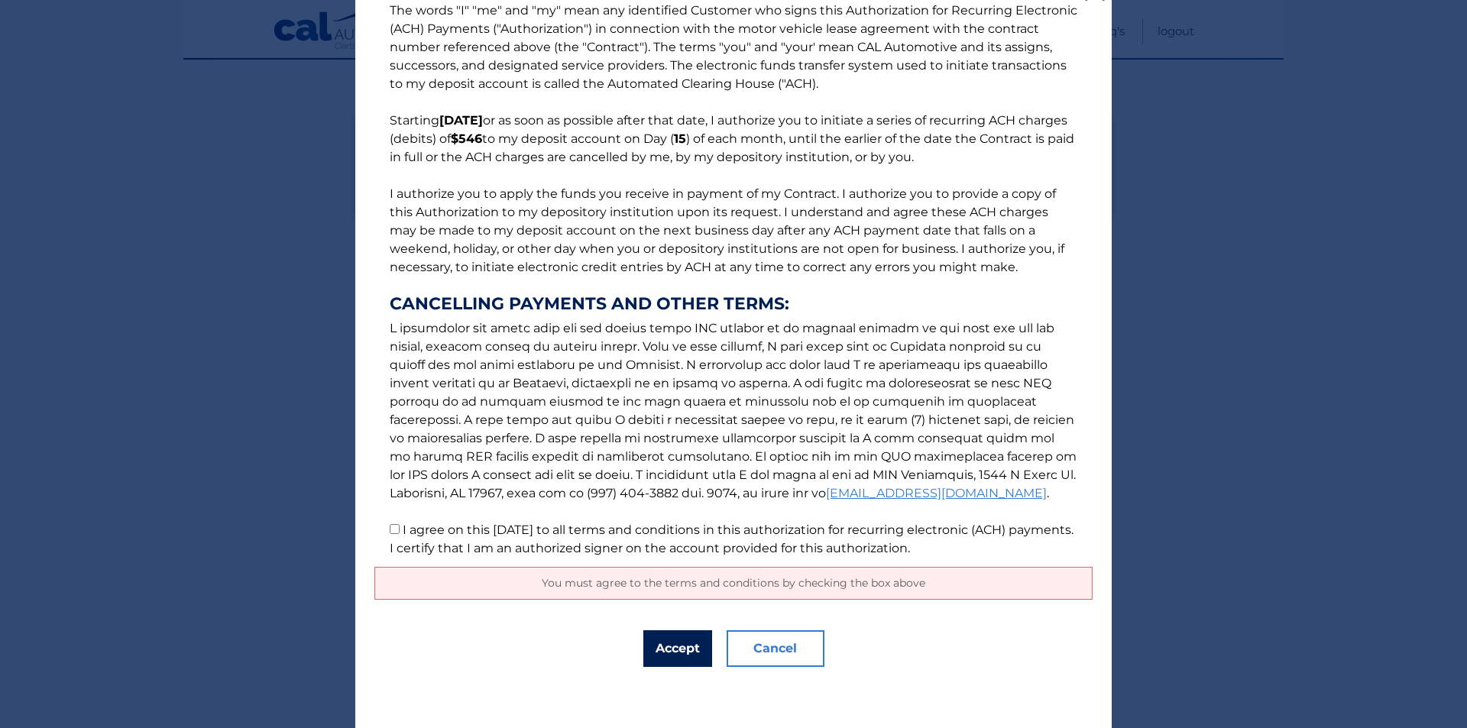 The height and width of the screenshot is (728, 1467). Describe the element at coordinates (734, 304) in the screenshot. I see `strong: CANCELLING PAYMENTS AND OTHER TERMS:` at that location.